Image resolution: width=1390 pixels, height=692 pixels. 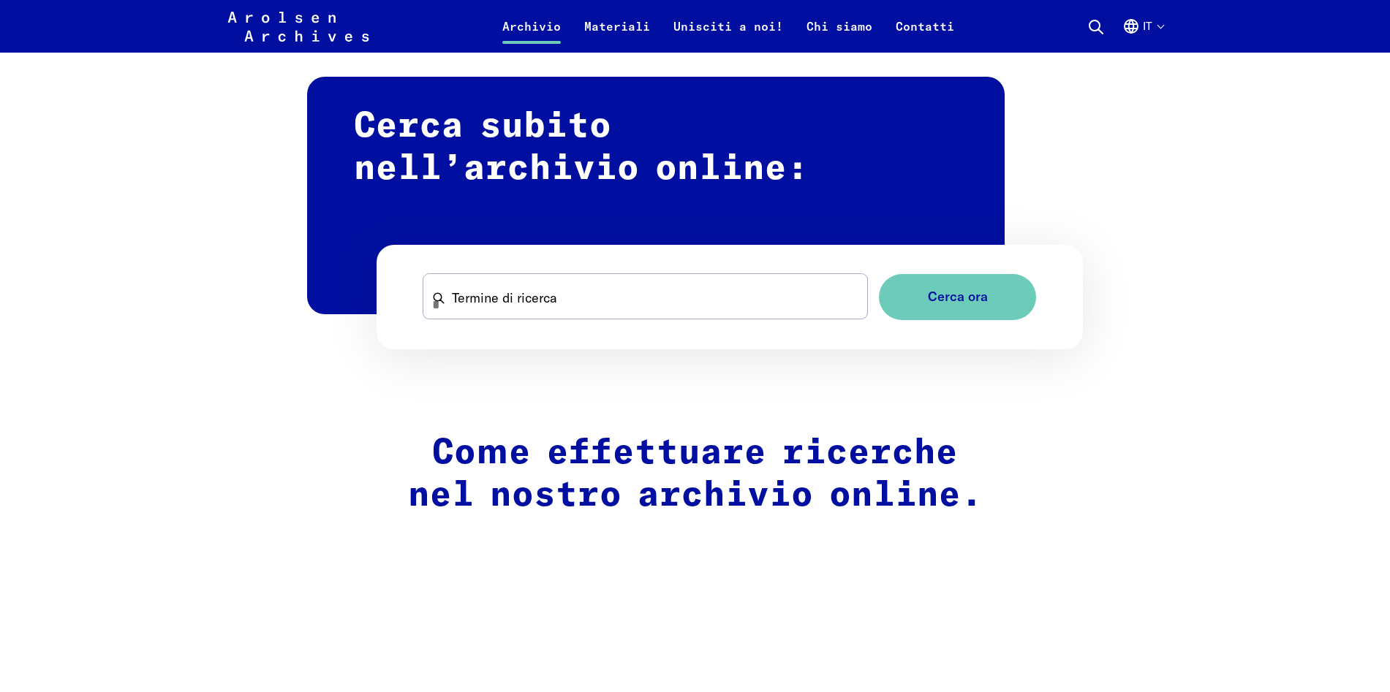 I want to click on a: Chi siamo, so click(x=839, y=35).